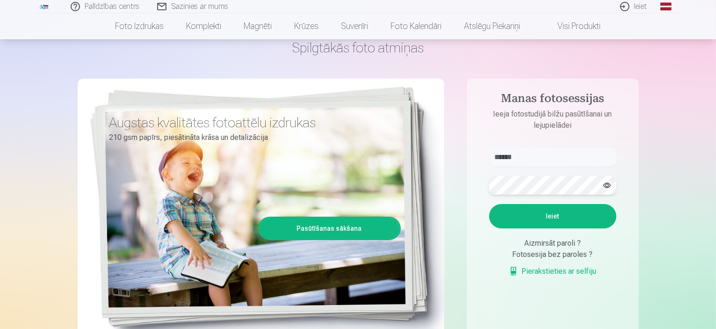 The height and width of the screenshot is (329, 716). Describe the element at coordinates (552, 100) in the screenshot. I see `h4: Manas fotosessijas` at that location.